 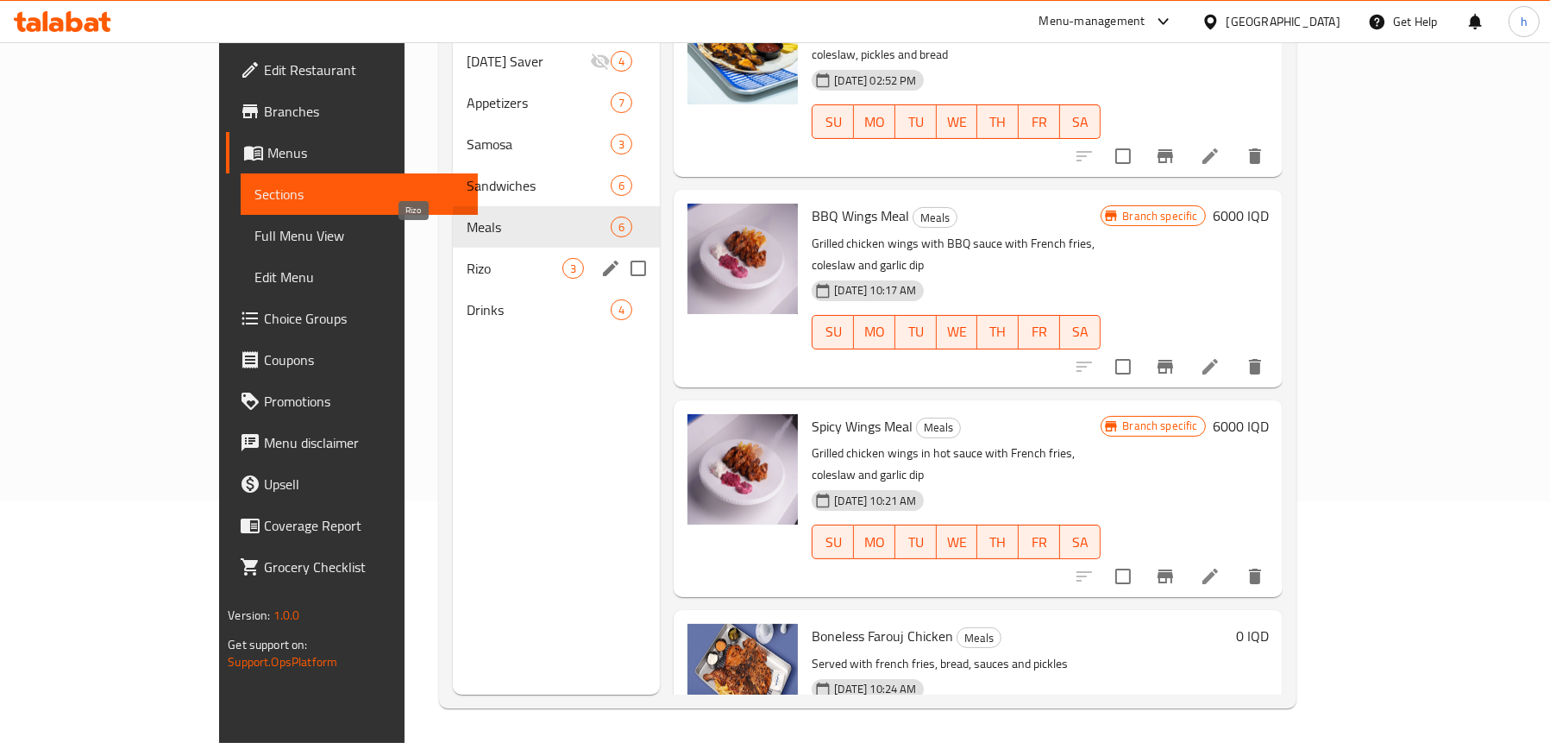 I want to click on span: Menu disclaimer, so click(x=364, y=443).